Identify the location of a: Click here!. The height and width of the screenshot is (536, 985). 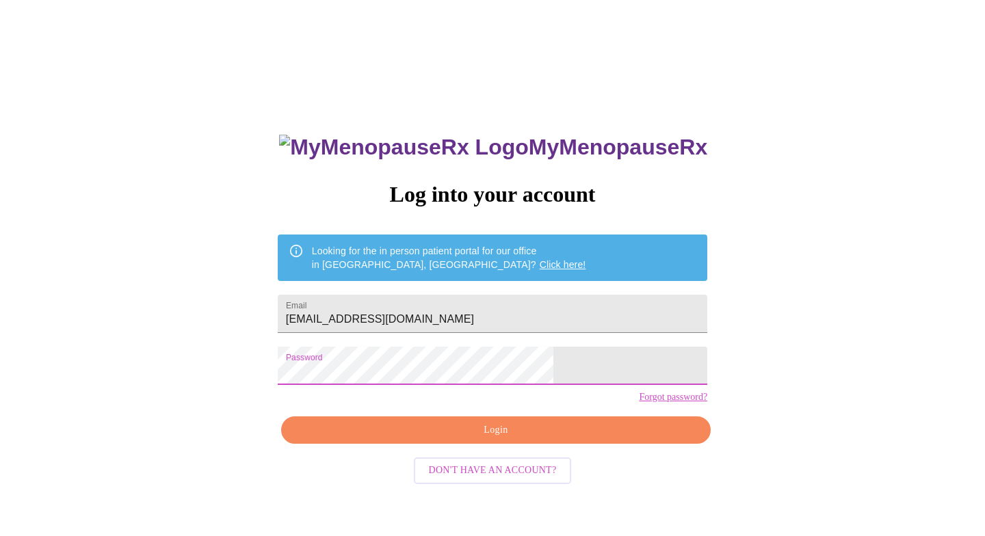
(563, 265).